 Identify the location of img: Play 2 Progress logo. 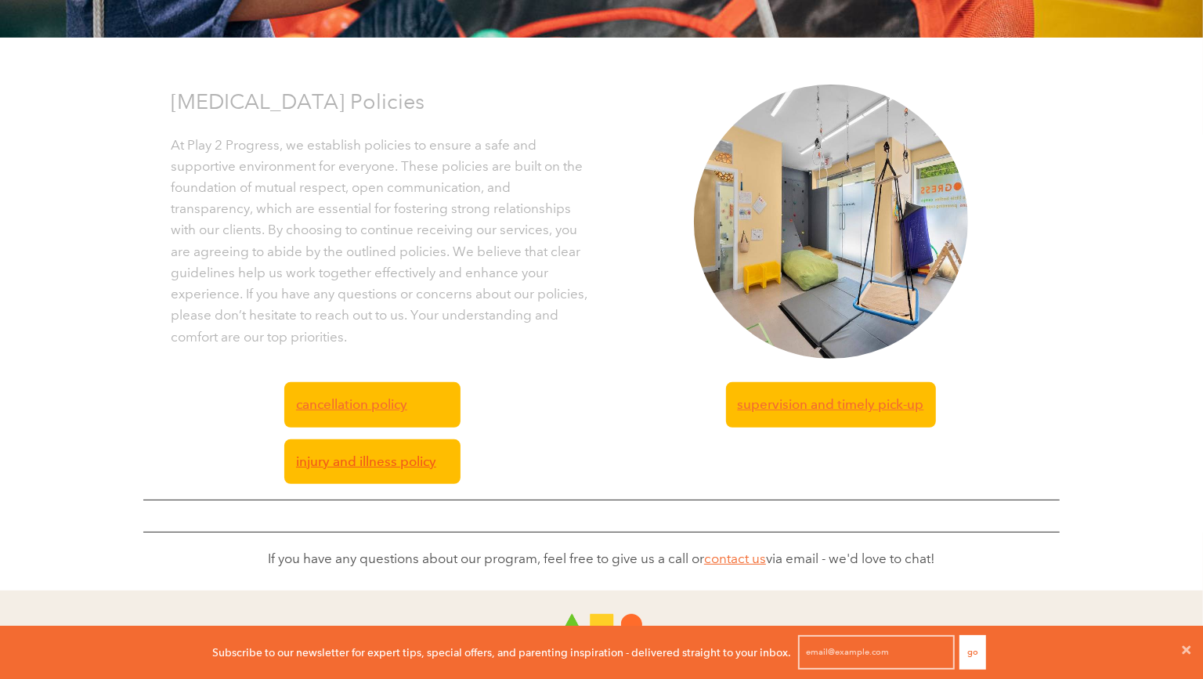
(602, 624).